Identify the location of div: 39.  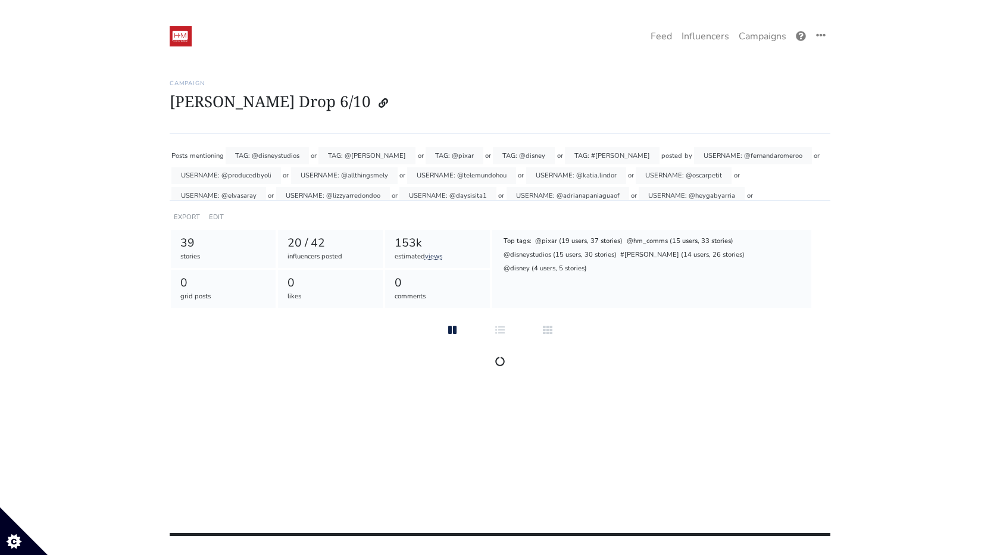
(223, 243).